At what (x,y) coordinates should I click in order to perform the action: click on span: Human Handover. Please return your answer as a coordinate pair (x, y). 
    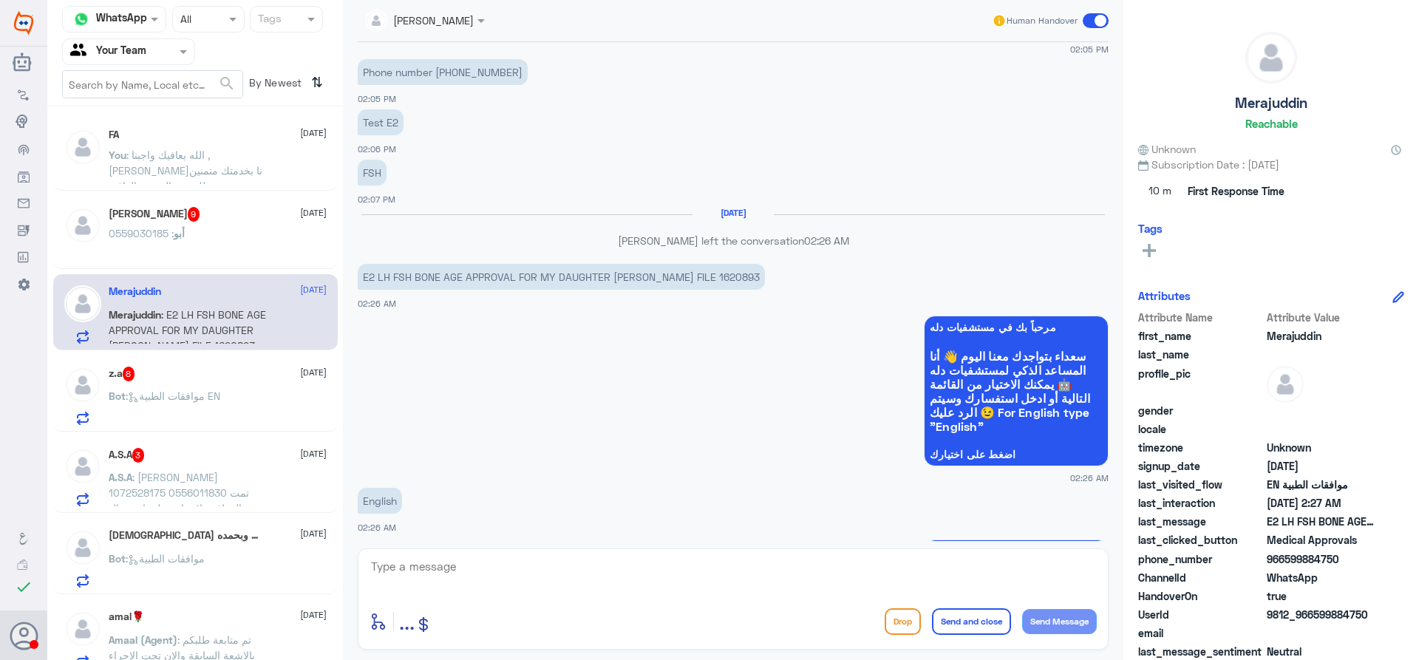
    Looking at the image, I should click on (1042, 21).